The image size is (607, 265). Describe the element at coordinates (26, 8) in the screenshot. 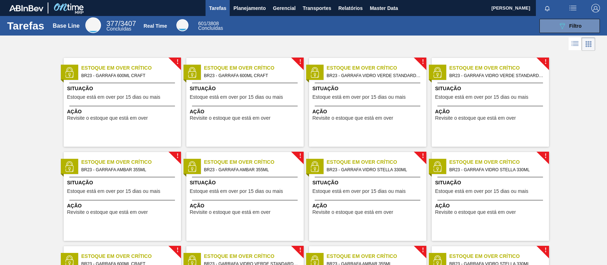

I see `img: TNhmsLtSVTkK8tSr43FrP2fwEKptu5GPRR3wAAAABJRU5ErkJggg==` at that location.